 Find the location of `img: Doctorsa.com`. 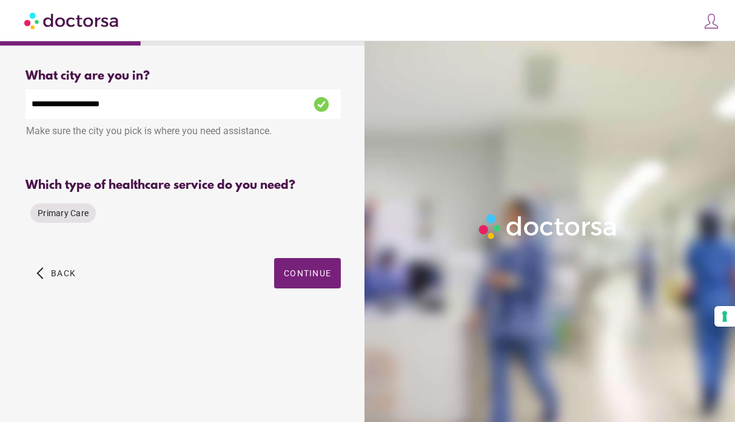

img: Doctorsa.com is located at coordinates (72, 20).